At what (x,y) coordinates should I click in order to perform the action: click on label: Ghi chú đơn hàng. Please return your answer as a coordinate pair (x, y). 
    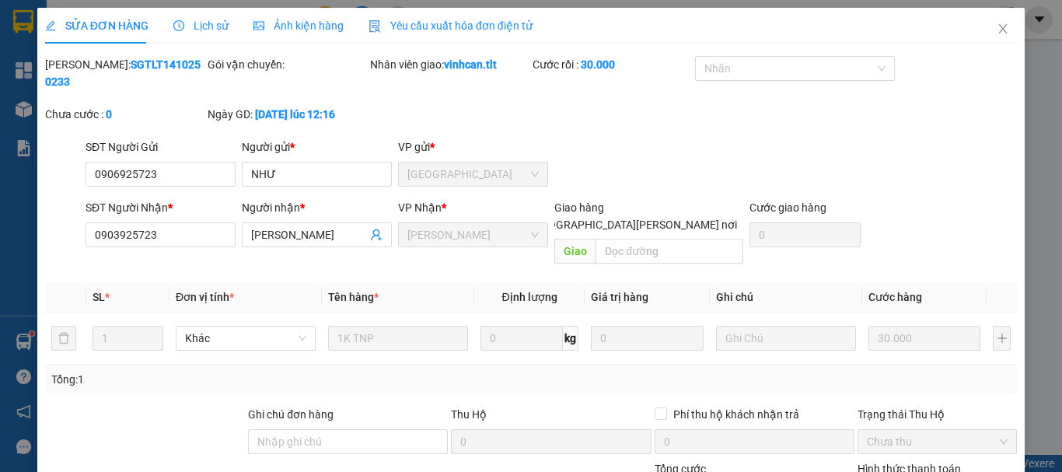
    Looking at the image, I should click on (291, 414).